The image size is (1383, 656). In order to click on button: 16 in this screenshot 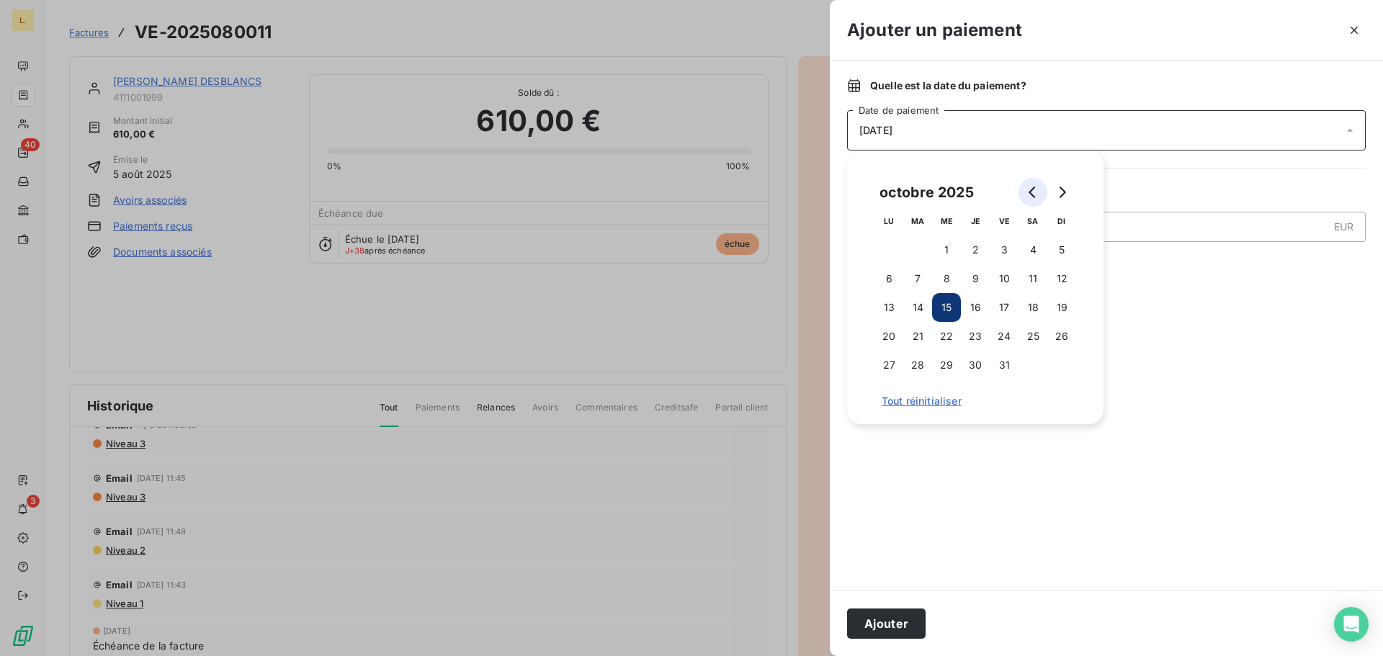, I will do `click(976, 308)`.